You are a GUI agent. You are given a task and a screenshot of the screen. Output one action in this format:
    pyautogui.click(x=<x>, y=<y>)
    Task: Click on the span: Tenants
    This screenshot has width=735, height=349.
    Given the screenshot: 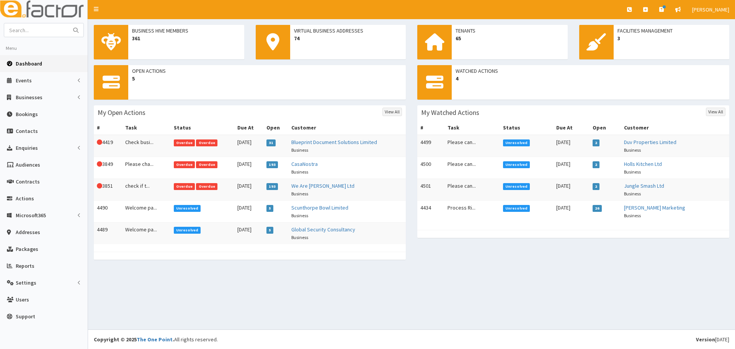 What is the action you would take?
    pyautogui.click(x=510, y=31)
    